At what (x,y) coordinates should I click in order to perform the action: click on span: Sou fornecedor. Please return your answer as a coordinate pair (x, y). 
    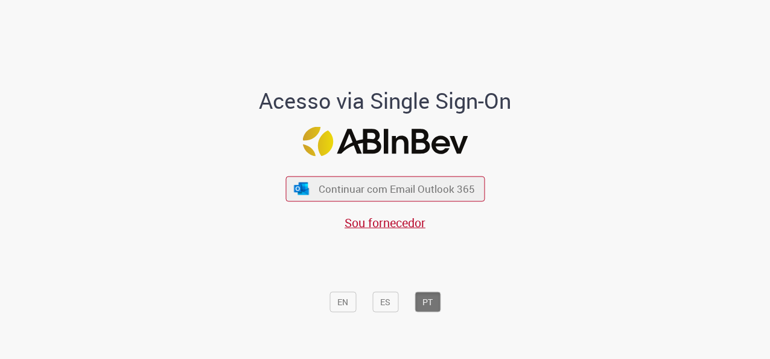
    Looking at the image, I should click on (385, 222).